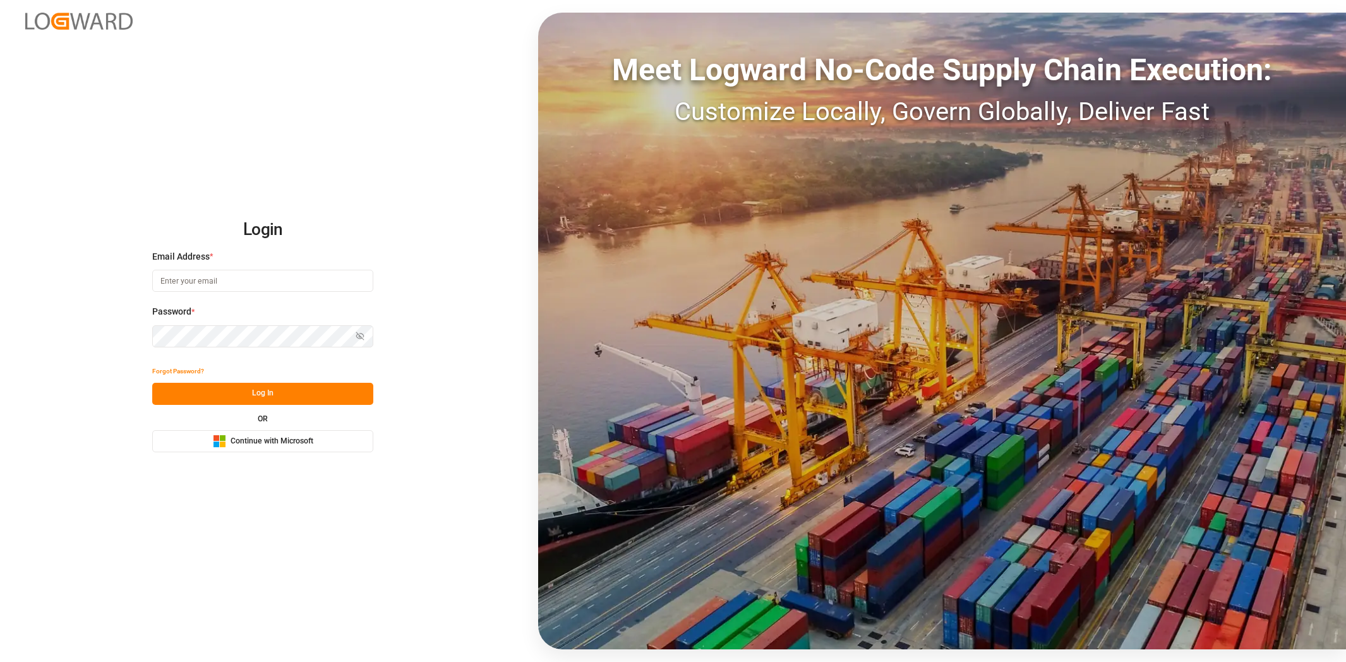 The height and width of the screenshot is (662, 1346). What do you see at coordinates (181, 256) in the screenshot?
I see `span: Email Address` at bounding box center [181, 256].